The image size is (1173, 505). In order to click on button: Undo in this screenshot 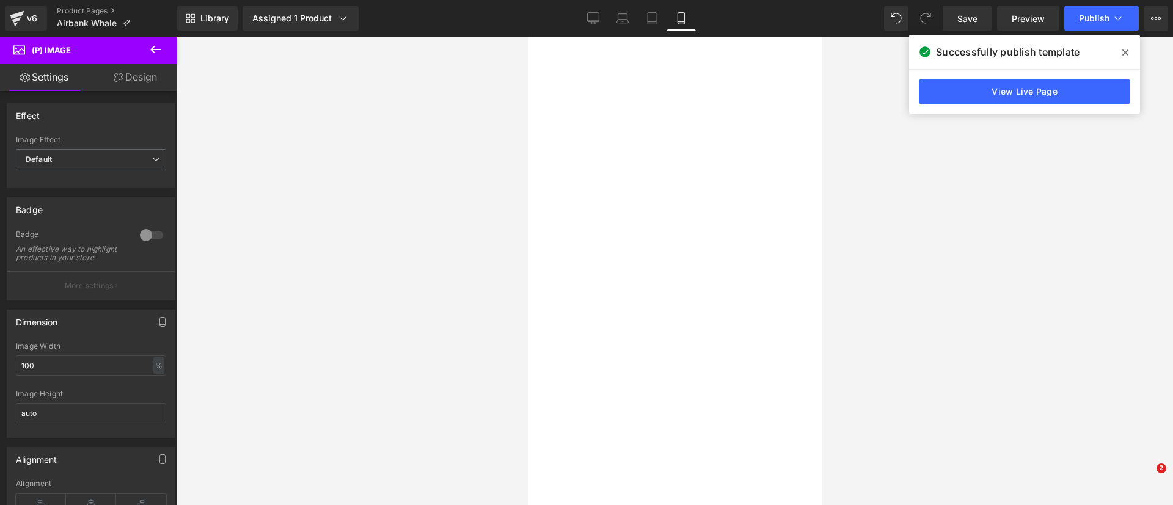, I will do `click(896, 18)`.